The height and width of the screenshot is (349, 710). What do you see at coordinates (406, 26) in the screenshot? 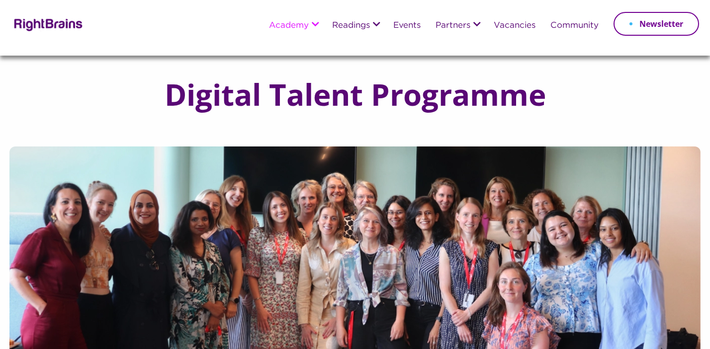
I see `a: Events` at bounding box center [406, 26].